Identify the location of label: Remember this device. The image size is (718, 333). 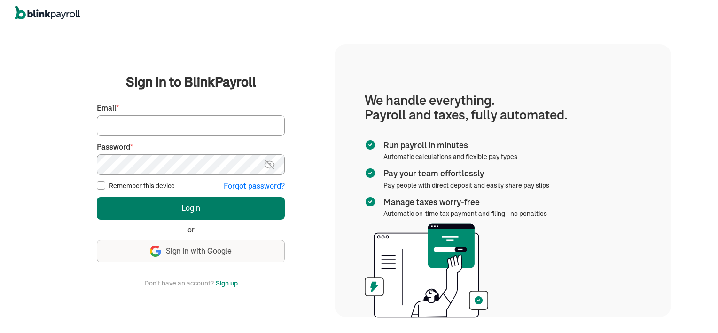
(142, 186).